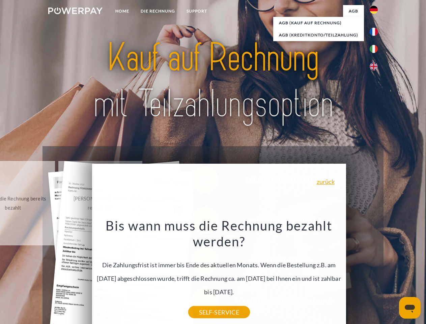  What do you see at coordinates (213, 81) in the screenshot?
I see `img: title-powerpay_de.svg` at bounding box center [213, 81].